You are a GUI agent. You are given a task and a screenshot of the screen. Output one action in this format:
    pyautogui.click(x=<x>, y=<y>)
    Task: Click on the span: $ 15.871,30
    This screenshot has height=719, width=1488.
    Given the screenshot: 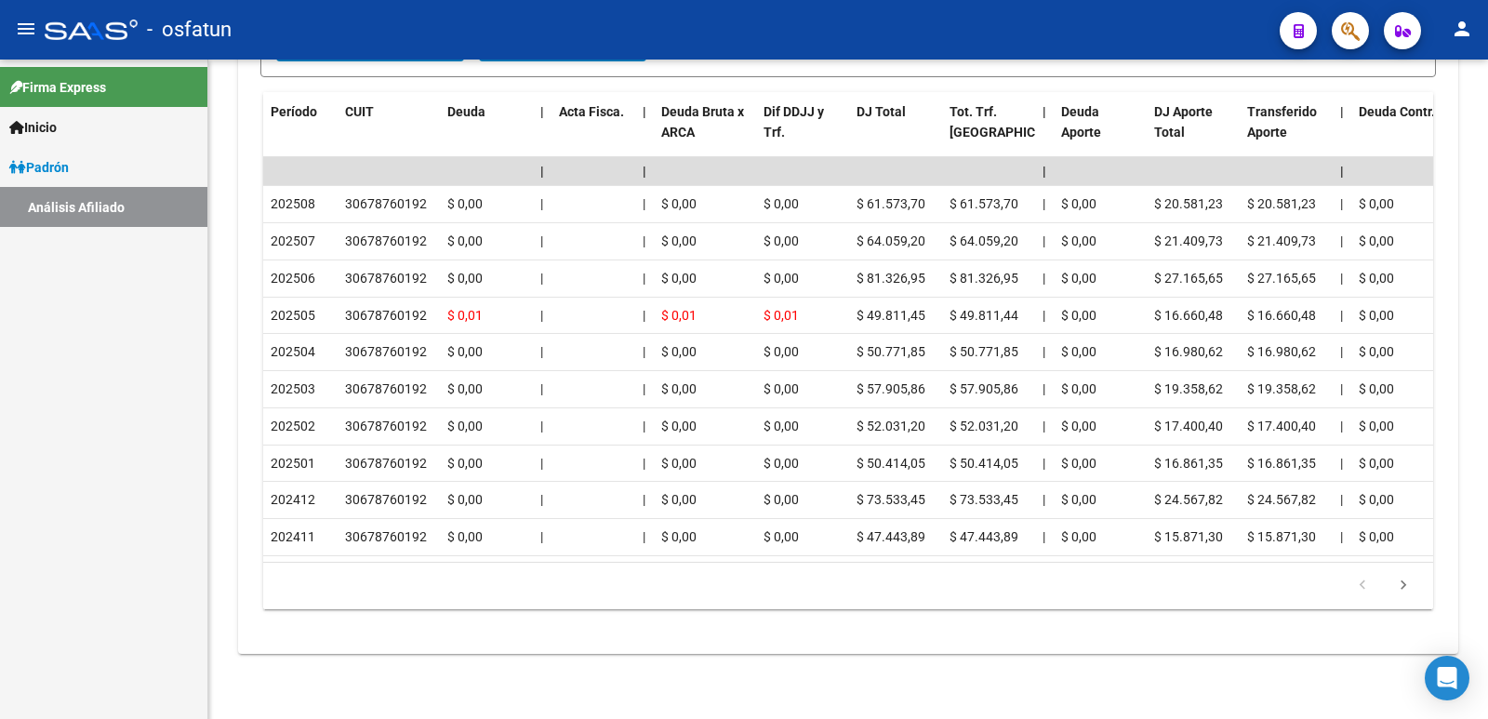 What is the action you would take?
    pyautogui.click(x=1188, y=537)
    